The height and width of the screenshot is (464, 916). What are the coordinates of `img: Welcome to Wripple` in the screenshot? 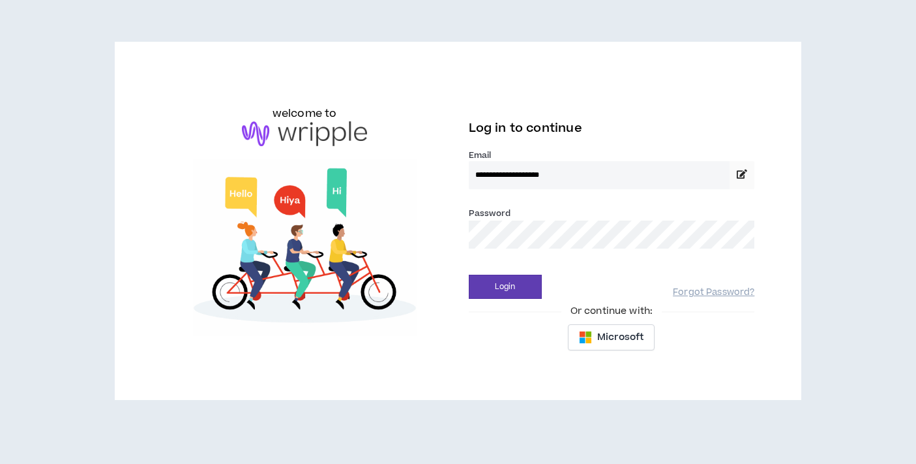 It's located at (305, 247).